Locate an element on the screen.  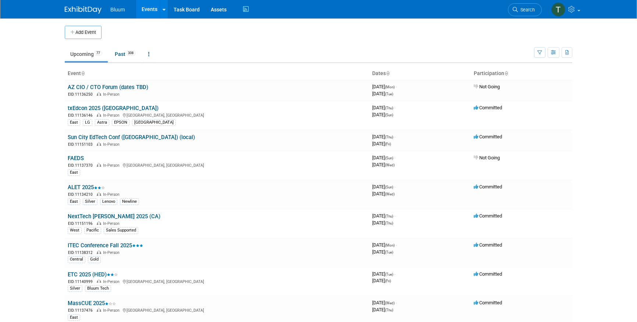
div: Sales Supported is located at coordinates (121, 230).